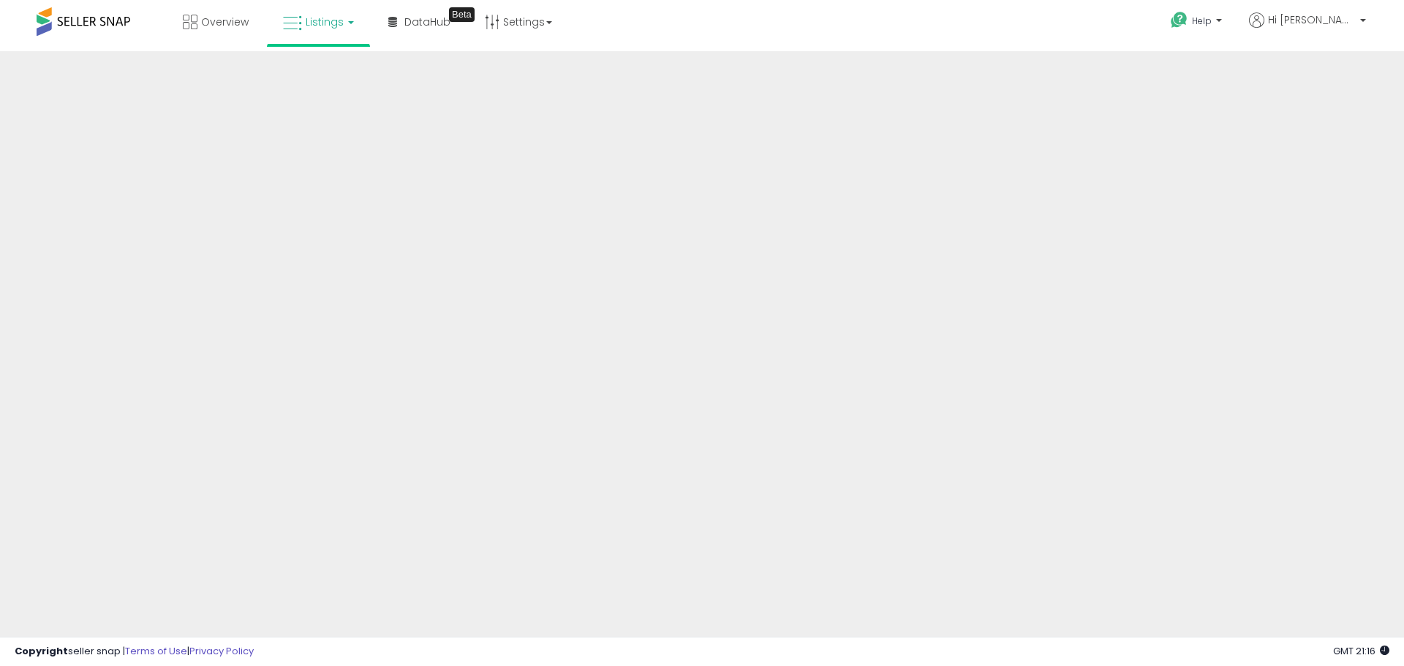 The width and height of the screenshot is (1404, 666). What do you see at coordinates (225, 22) in the screenshot?
I see `span: Overview` at bounding box center [225, 22].